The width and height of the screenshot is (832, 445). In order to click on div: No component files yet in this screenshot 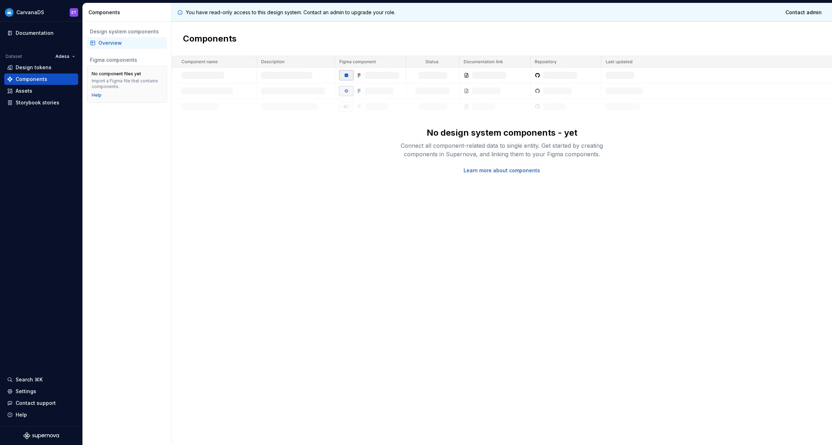, I will do `click(116, 74)`.